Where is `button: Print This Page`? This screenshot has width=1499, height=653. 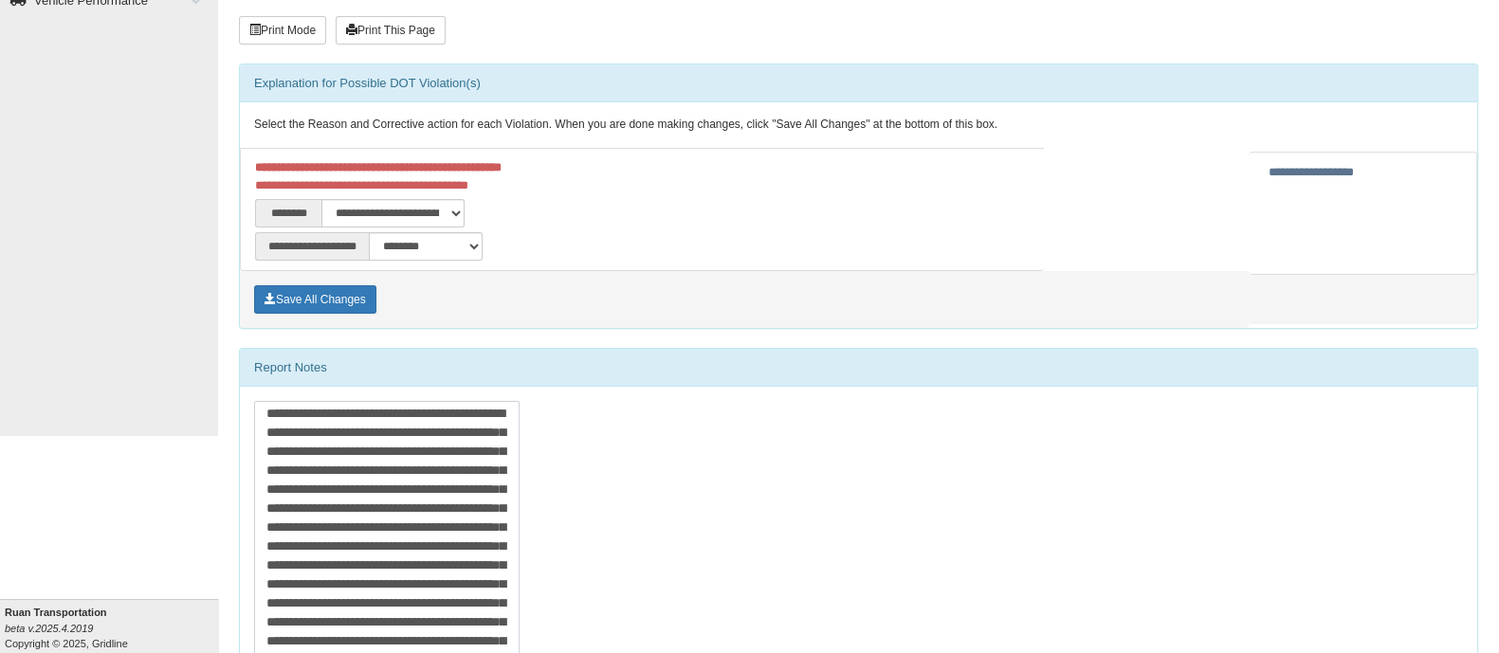 button: Print This Page is located at coordinates (391, 30).